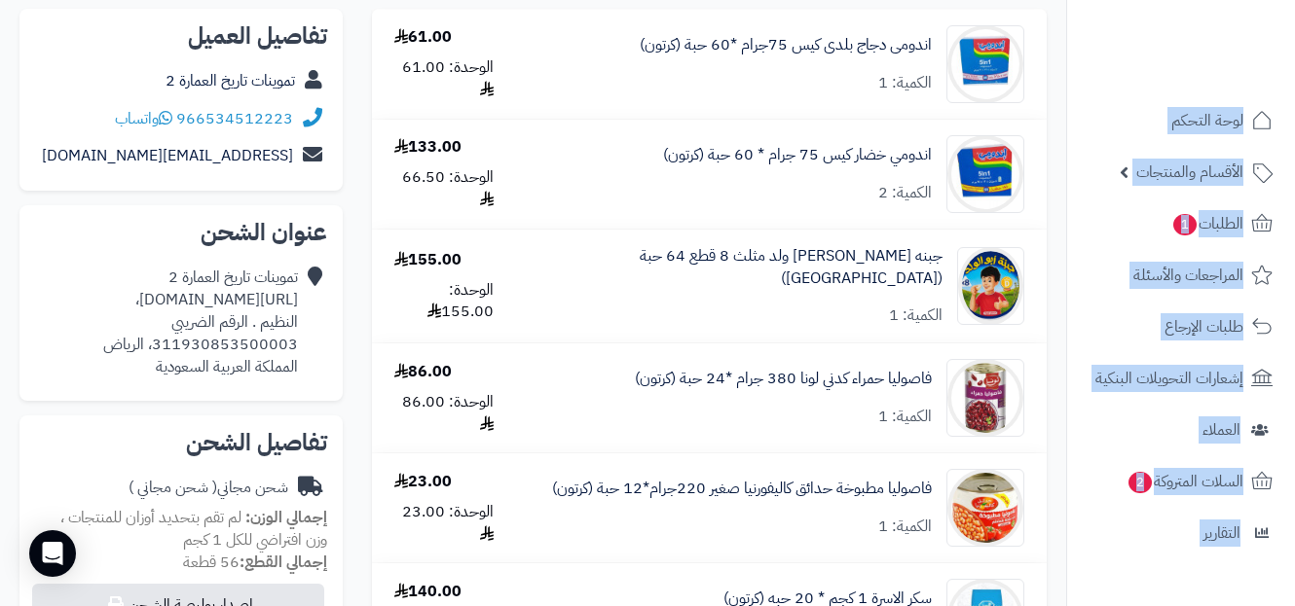  Describe the element at coordinates (742, 489) in the screenshot. I see `a: فاصوليا مطبوخة حدائق كاليفورنيا صغير 220جرام*12 حبة (كرتون)` at that location.